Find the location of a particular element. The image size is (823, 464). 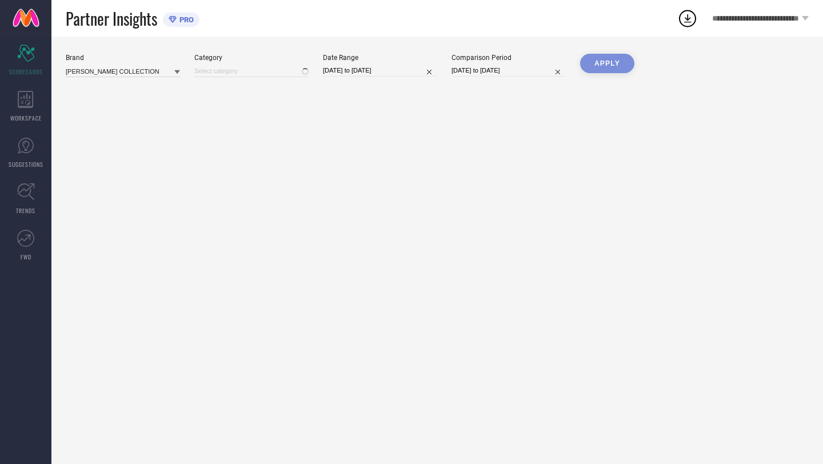

span: SUGGESTIONS is located at coordinates (26, 164).